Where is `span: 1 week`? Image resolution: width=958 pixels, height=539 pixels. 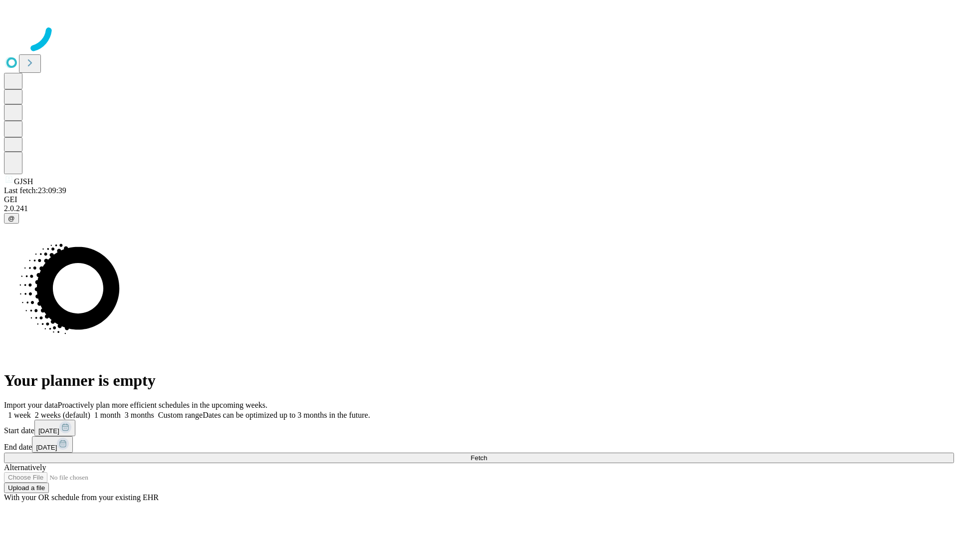
span: 1 week is located at coordinates (19, 415).